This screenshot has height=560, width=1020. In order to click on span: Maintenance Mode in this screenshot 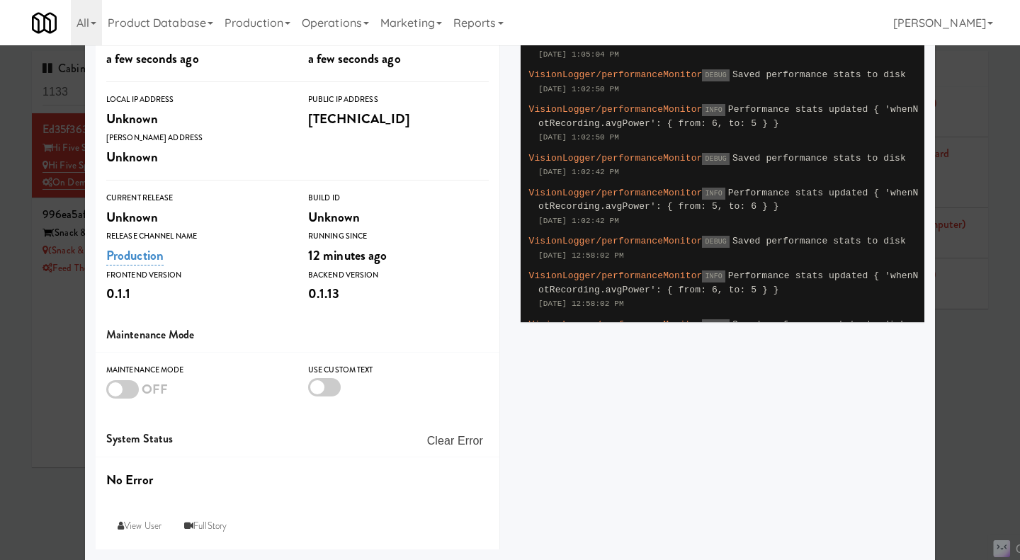, I will do `click(150, 334)`.